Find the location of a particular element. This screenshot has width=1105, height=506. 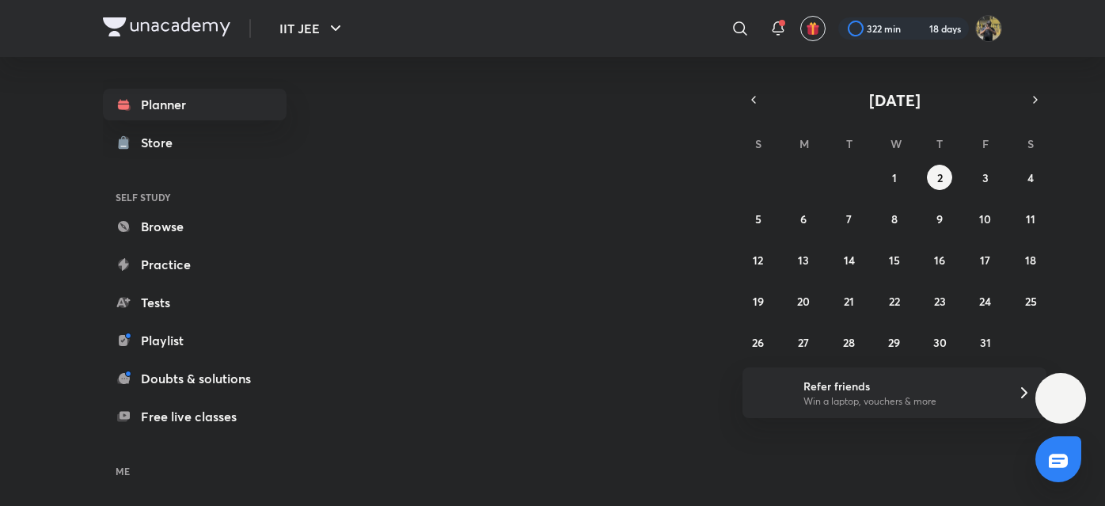

abbr: October 27, 2025 is located at coordinates (804, 342).